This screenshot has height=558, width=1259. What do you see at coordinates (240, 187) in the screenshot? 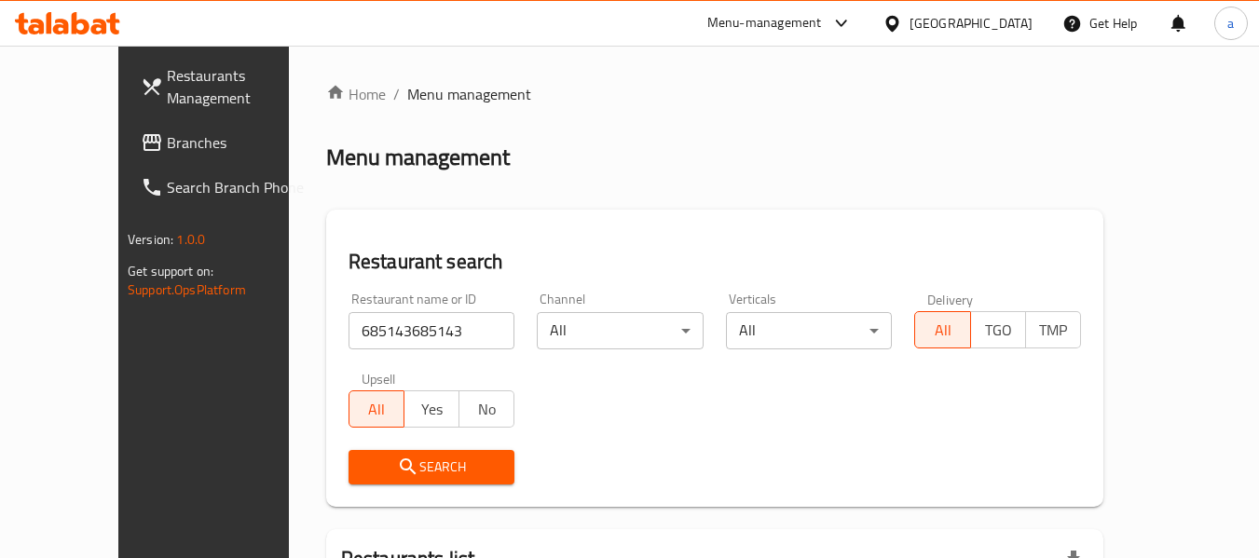
I see `span: Search Branch Phone` at bounding box center [240, 187].